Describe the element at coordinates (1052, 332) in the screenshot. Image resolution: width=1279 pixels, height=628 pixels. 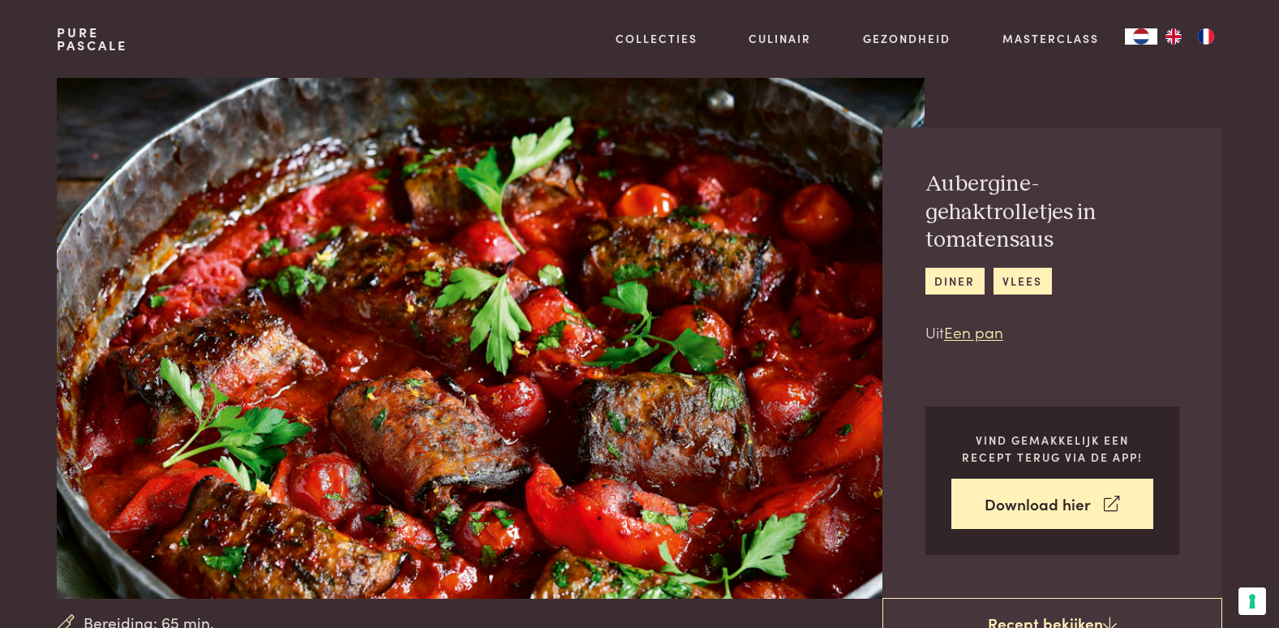
I see `p: Uit` at that location.